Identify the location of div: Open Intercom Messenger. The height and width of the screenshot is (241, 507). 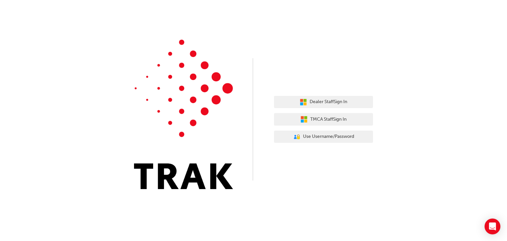
(492, 226).